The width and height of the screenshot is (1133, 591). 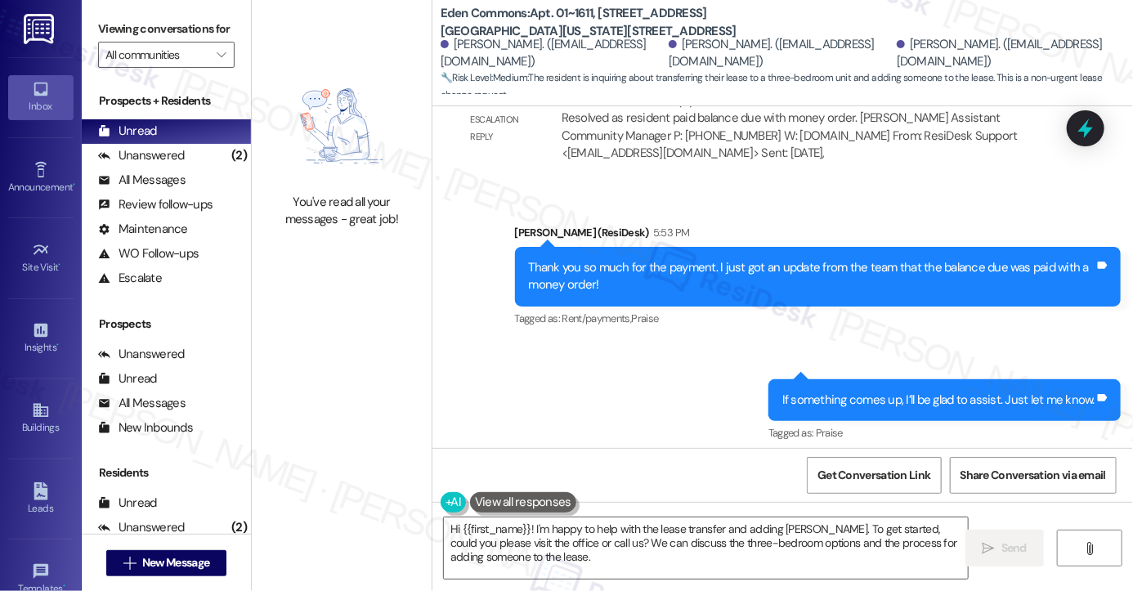 I want to click on span: Get Conversation Link, so click(x=874, y=475).